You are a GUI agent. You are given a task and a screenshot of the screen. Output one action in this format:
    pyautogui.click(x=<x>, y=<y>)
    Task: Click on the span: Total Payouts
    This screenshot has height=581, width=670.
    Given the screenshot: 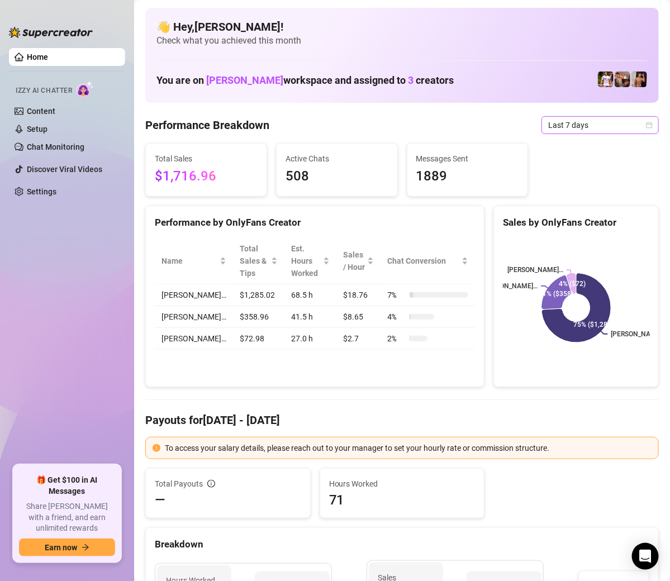 What is the action you would take?
    pyautogui.click(x=179, y=484)
    